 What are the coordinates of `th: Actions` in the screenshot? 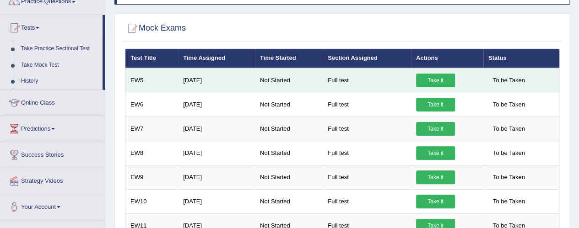 It's located at (447, 59).